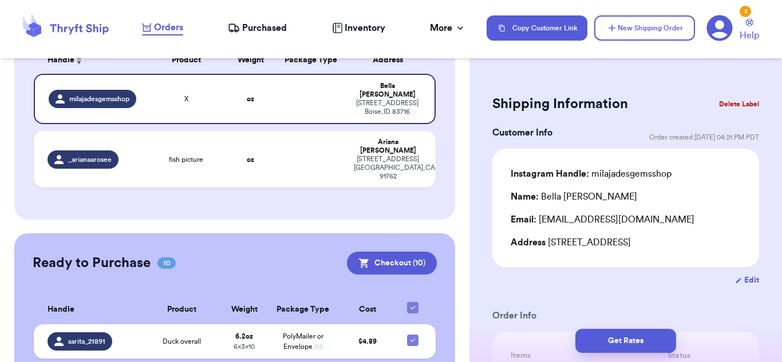 The image size is (782, 362). I want to click on button: Checkout (10), so click(392, 263).